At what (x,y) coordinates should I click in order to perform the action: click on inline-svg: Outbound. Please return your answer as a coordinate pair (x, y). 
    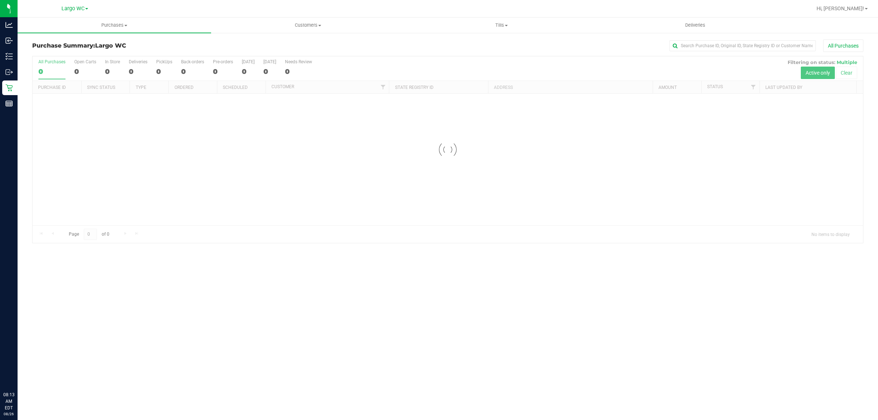
    Looking at the image, I should click on (9, 72).